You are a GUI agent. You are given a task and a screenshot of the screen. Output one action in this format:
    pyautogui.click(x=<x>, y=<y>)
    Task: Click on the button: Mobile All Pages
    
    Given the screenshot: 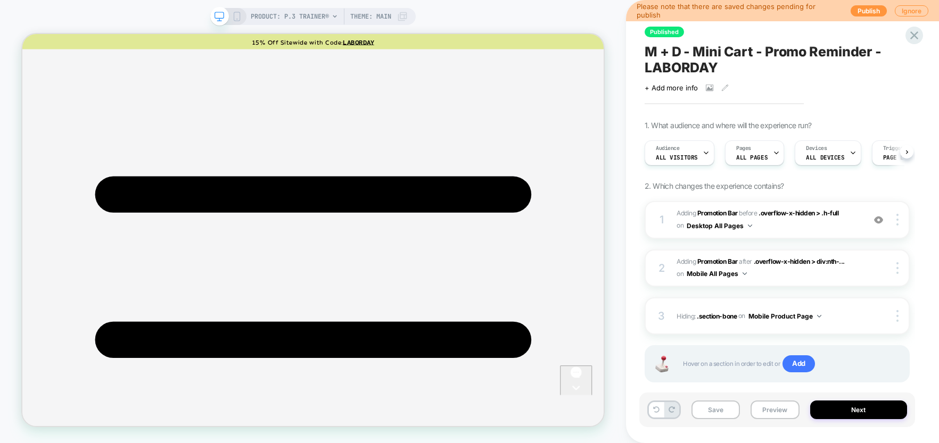 What is the action you would take?
    pyautogui.click(x=716, y=274)
    